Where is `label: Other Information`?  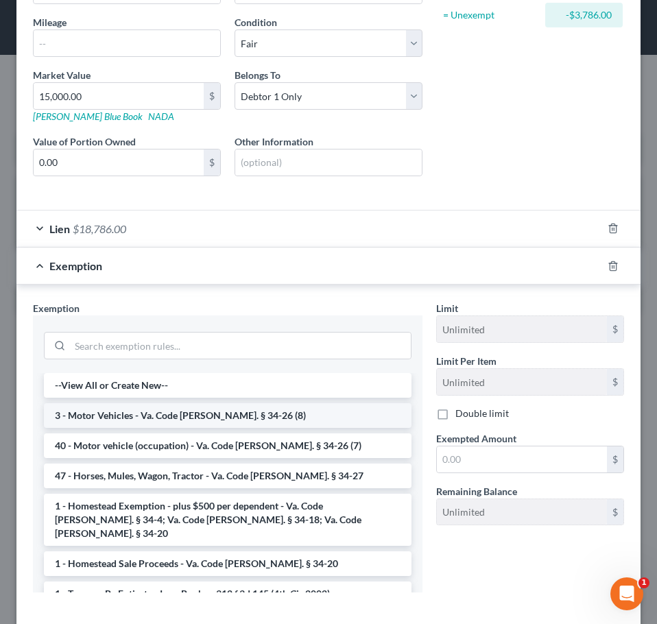
label: Other Information is located at coordinates (274, 141).